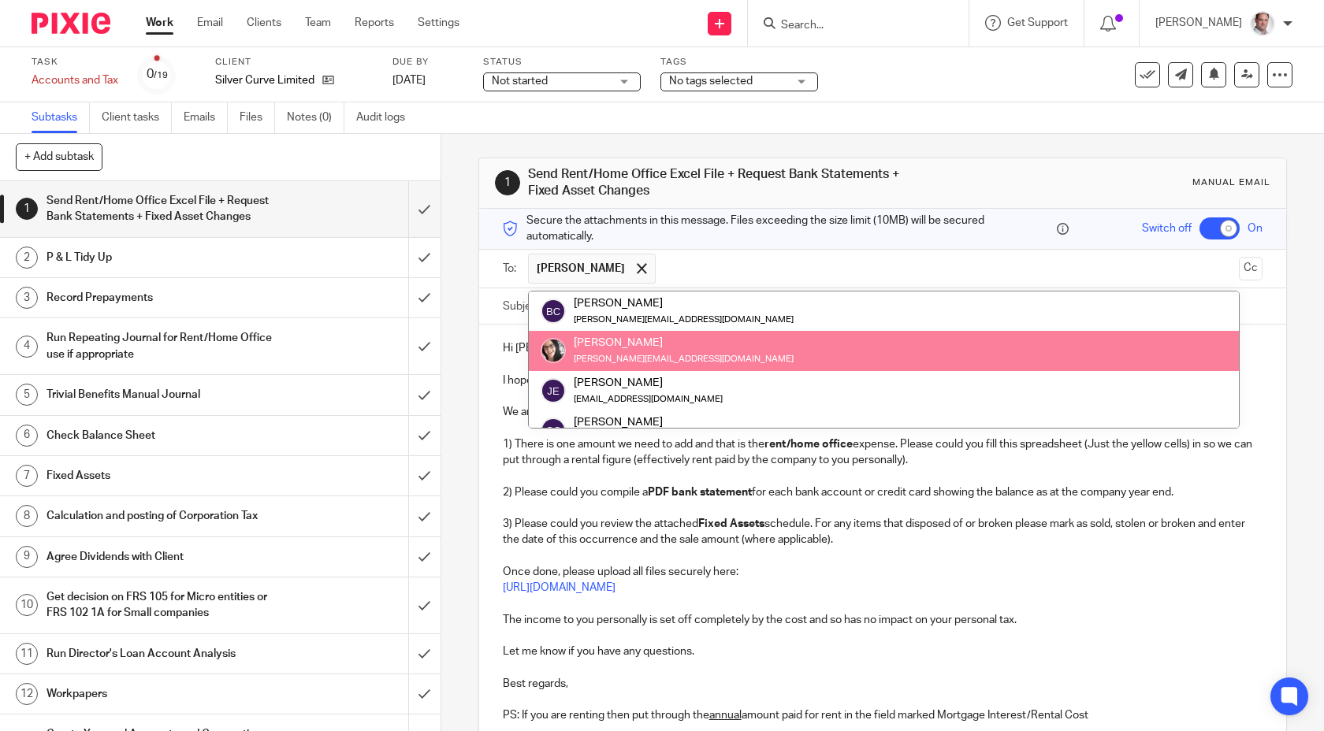  Describe the element at coordinates (511, 269) in the screenshot. I see `label: To:` at that location.